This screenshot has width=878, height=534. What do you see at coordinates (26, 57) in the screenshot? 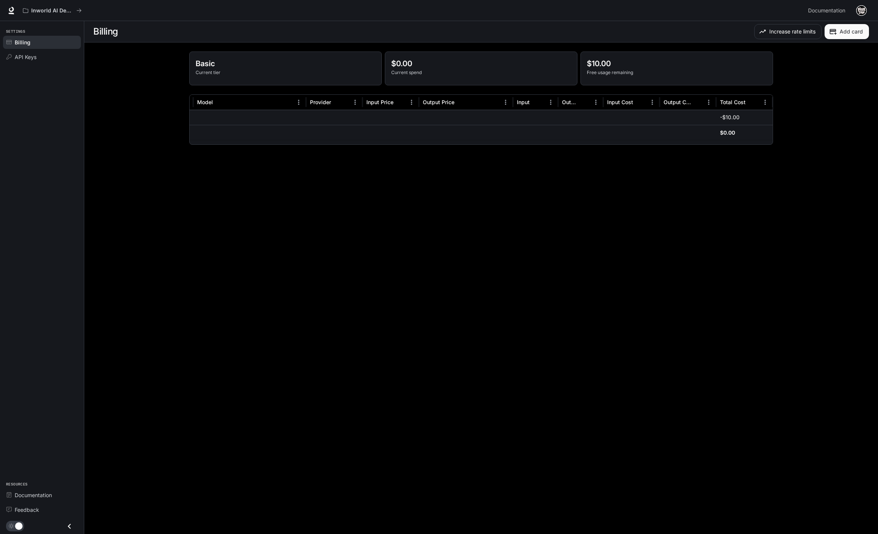
I see `span: API Keys` at bounding box center [26, 57].